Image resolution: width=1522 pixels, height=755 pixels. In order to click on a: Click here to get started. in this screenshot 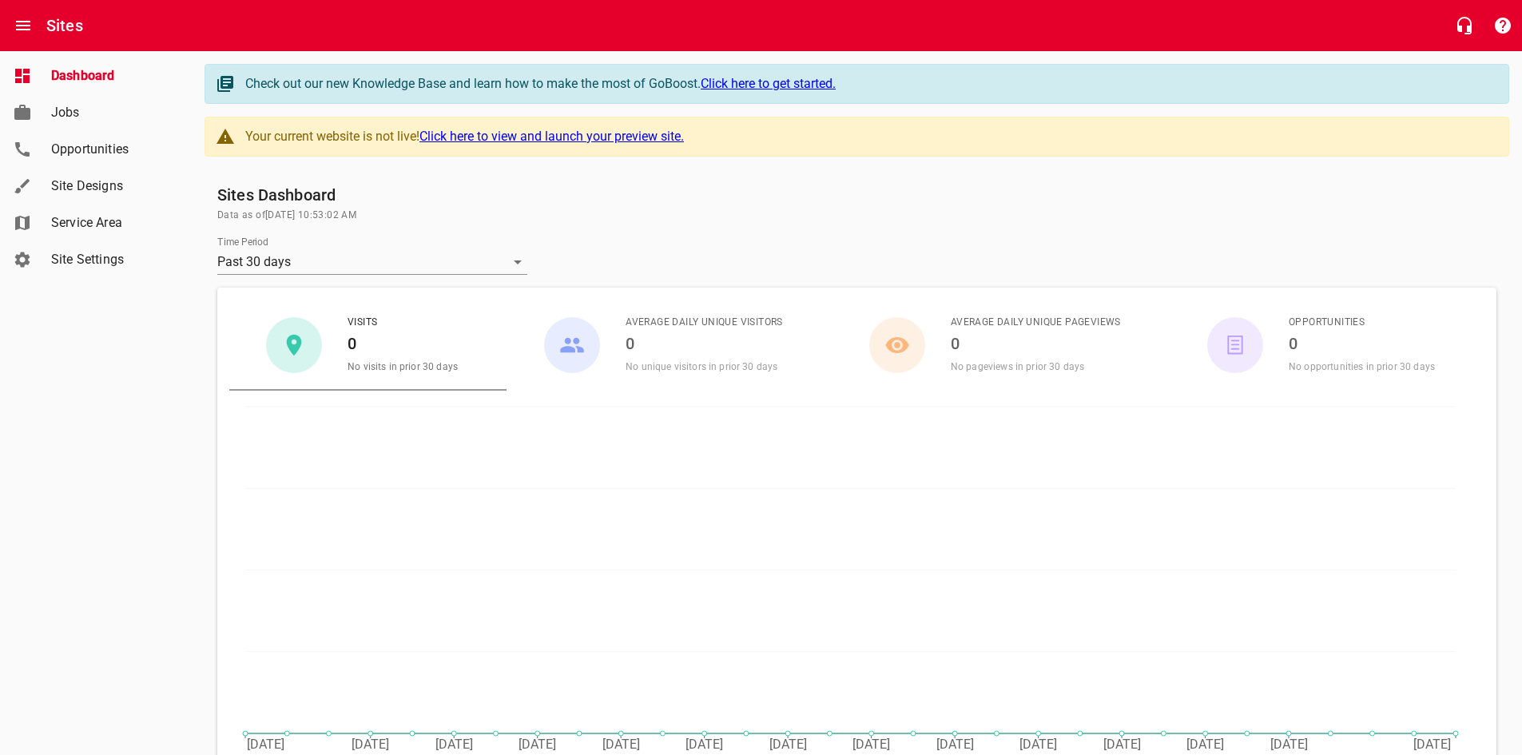, I will do `click(768, 83)`.